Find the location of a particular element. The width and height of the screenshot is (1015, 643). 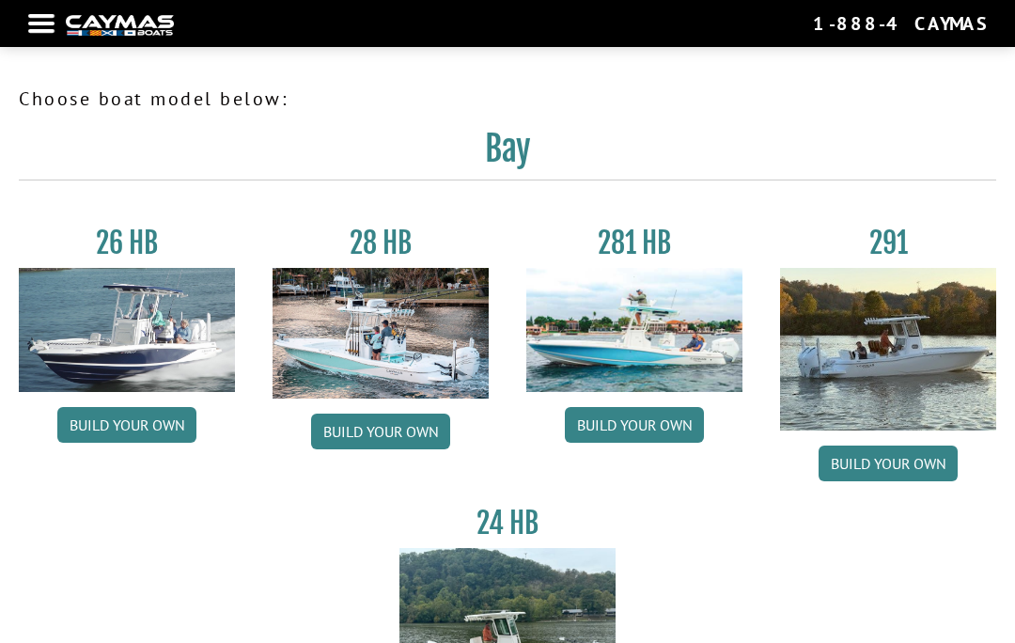

p: Choose boat model below: is located at coordinates (508, 99).